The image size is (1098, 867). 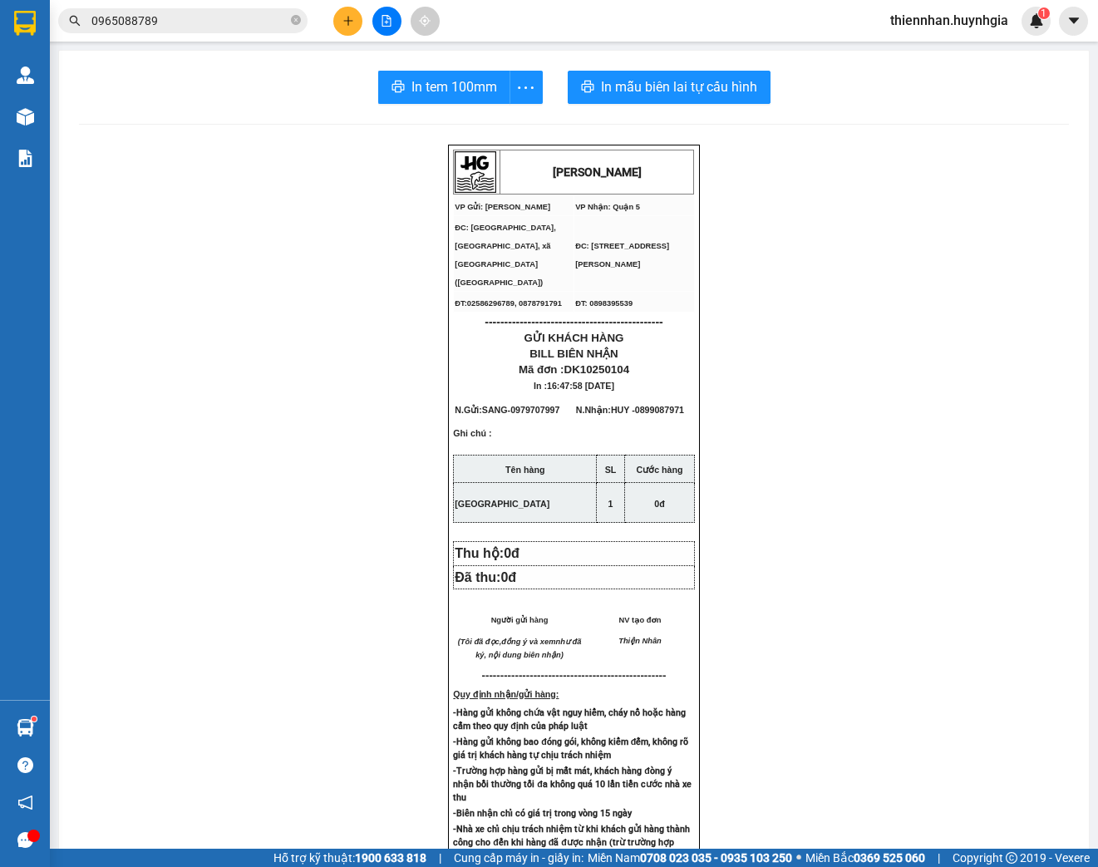 What do you see at coordinates (949, 20) in the screenshot?
I see `span: thiennhan.huynhgia` at bounding box center [949, 20].